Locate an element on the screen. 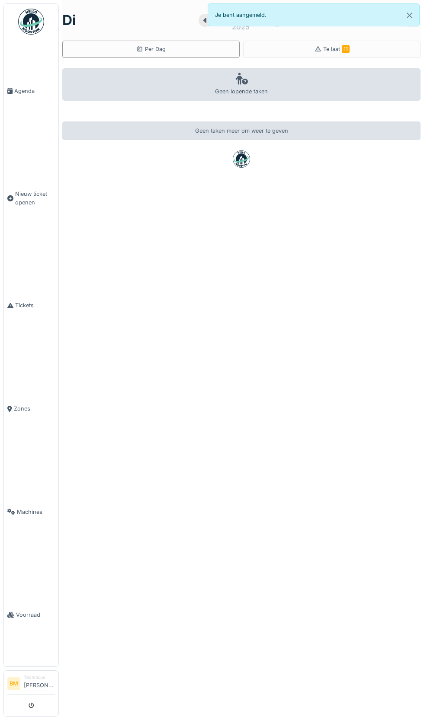  span: 11 is located at coordinates (345, 49).